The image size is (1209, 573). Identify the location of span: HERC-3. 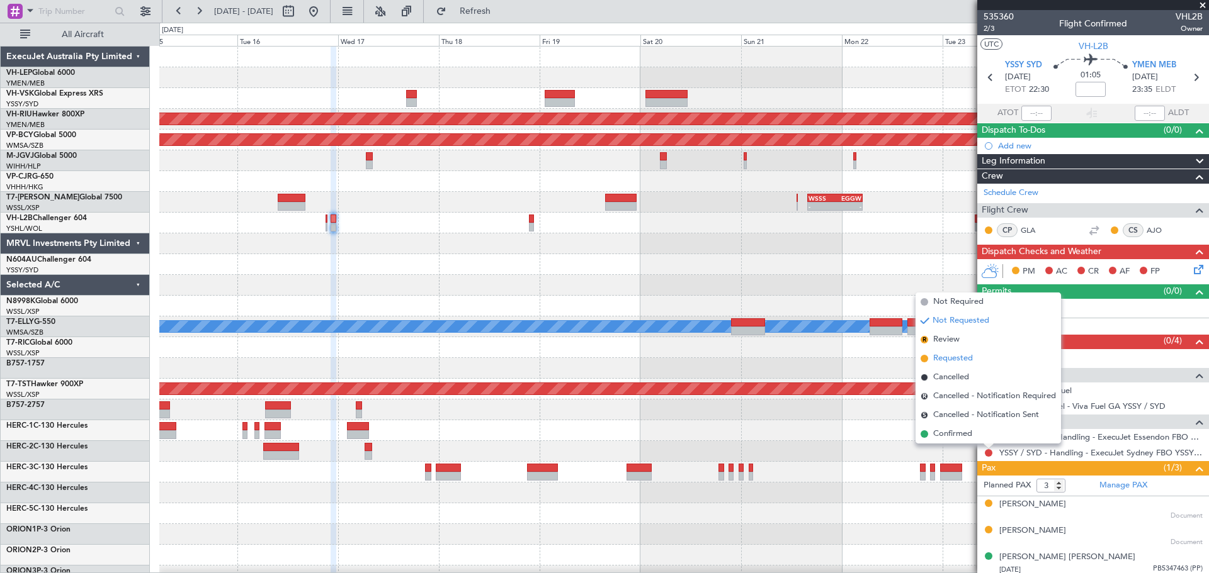
(20, 468).